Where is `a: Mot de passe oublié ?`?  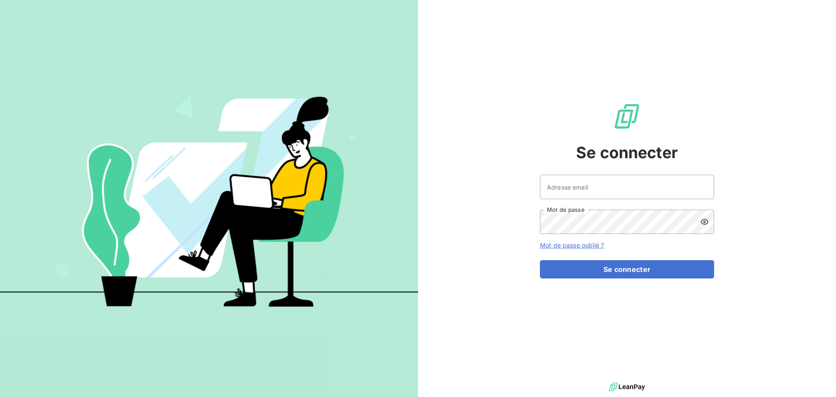
a: Mot de passe oublié ? is located at coordinates (572, 245).